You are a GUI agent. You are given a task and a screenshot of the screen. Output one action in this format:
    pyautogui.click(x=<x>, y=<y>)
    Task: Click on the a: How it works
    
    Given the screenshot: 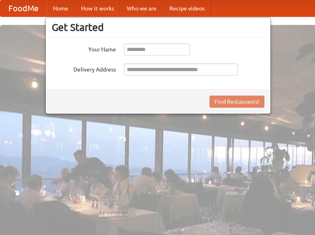 What is the action you would take?
    pyautogui.click(x=98, y=8)
    